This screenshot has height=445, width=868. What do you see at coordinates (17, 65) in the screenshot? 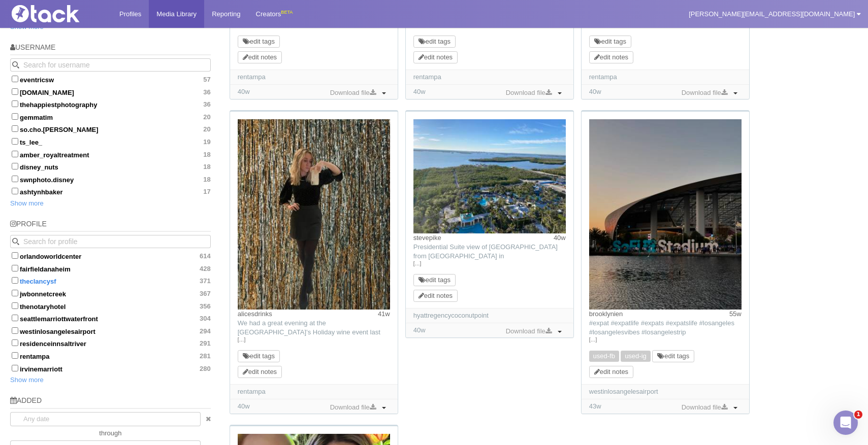
I see `button: Search` at bounding box center [17, 65].